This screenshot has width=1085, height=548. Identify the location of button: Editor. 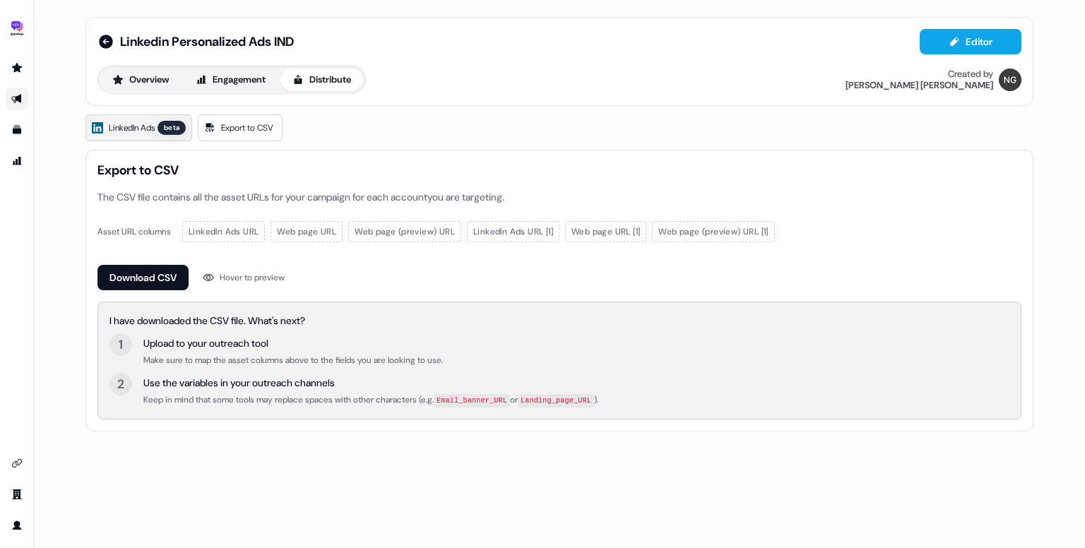
(971, 42).